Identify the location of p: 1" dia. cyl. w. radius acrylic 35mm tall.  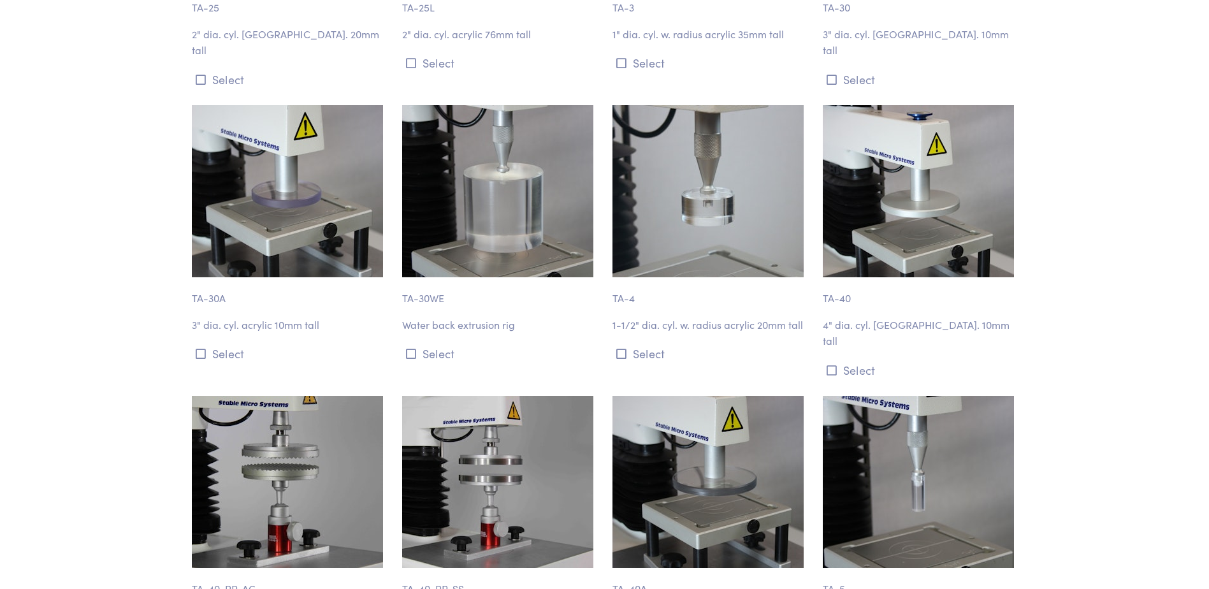
(710, 34).